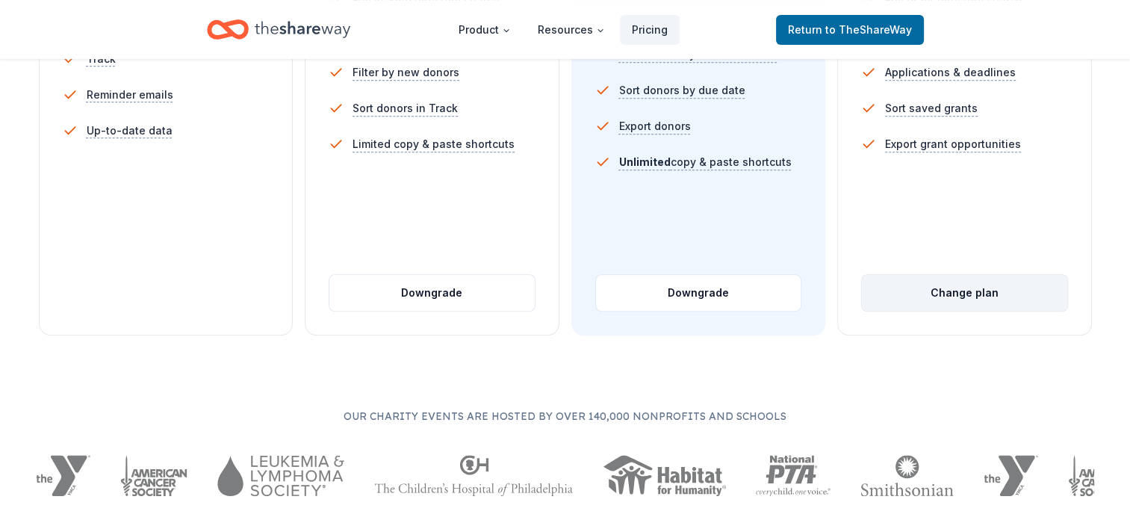  I want to click on img: National PTA, so click(793, 475).